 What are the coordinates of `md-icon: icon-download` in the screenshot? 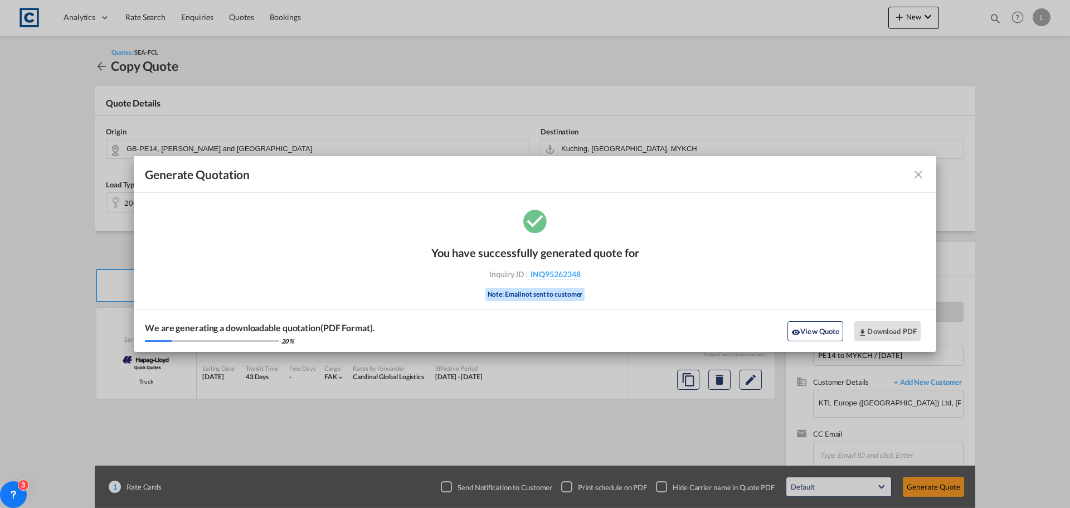 It's located at (862, 332).